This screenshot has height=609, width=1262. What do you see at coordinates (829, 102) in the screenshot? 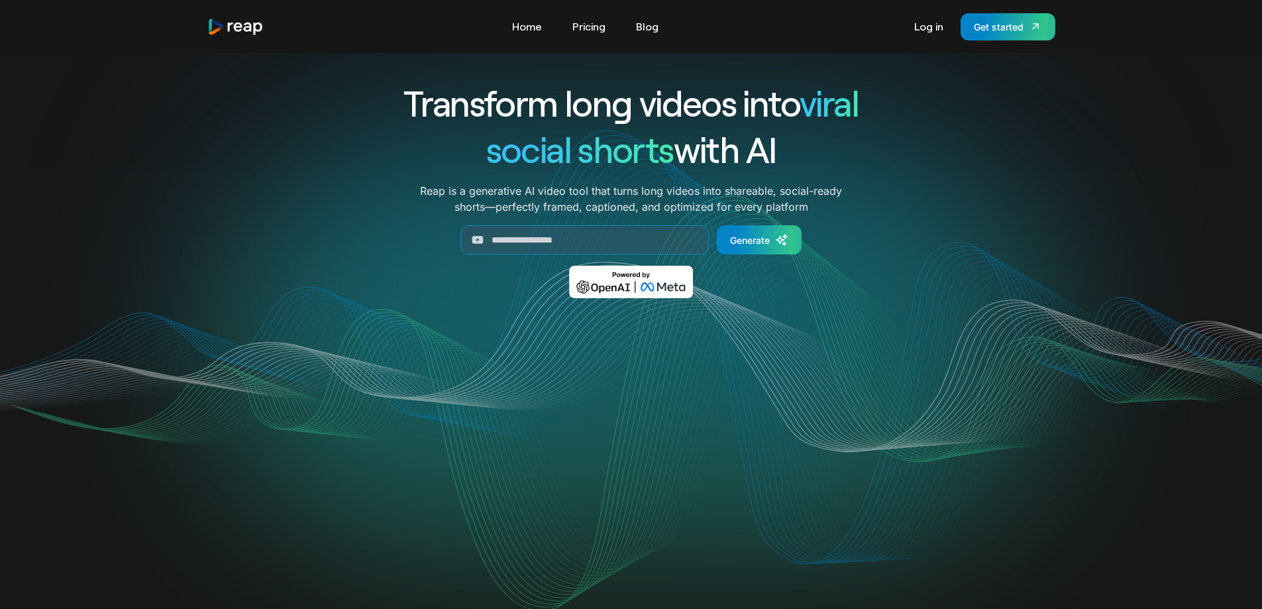
I see `span: viral` at bounding box center [829, 102].